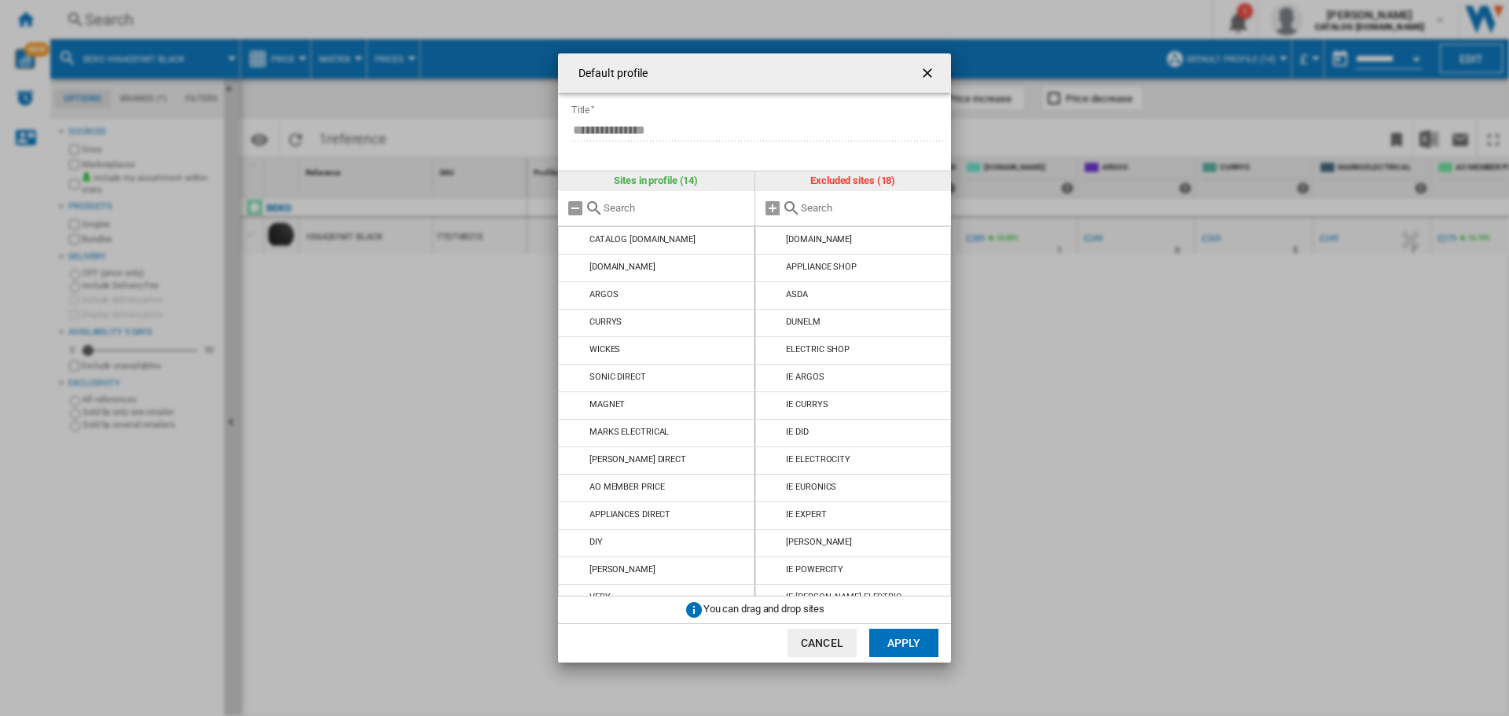 This screenshot has height=716, width=1509. Describe the element at coordinates (797, 431) in the screenshot. I see `div: IE DID` at that location.